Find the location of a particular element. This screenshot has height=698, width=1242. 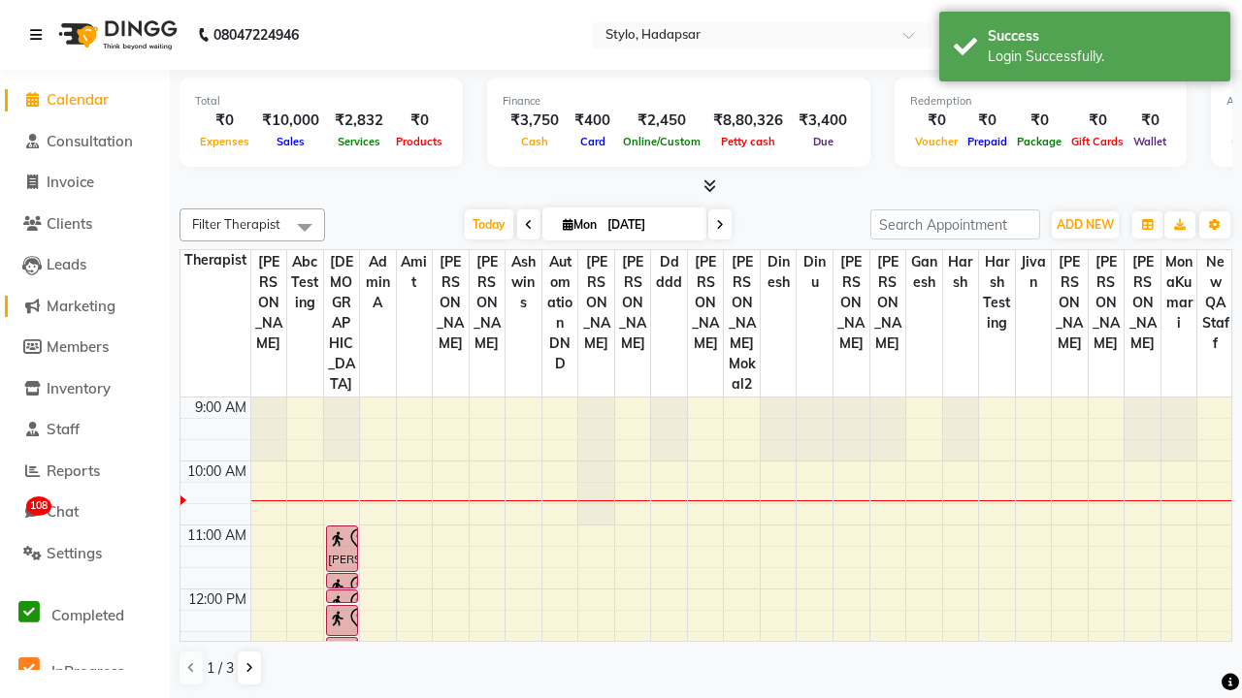

span: ashwins is located at coordinates (523, 282).